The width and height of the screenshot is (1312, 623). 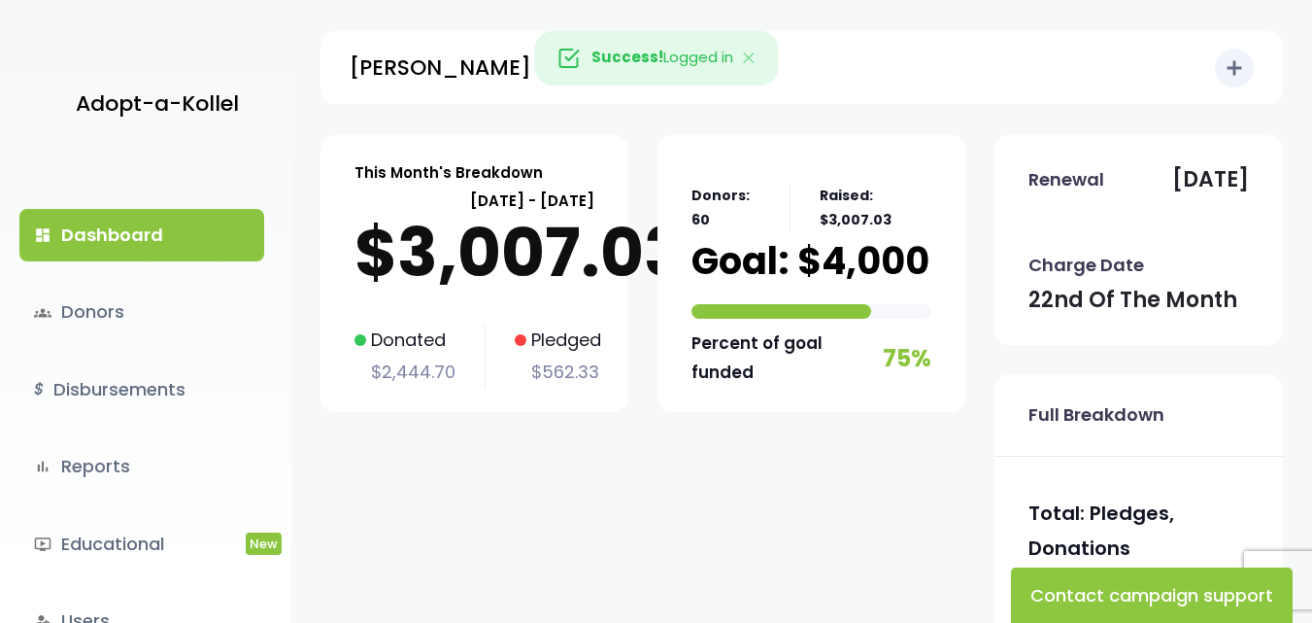 I want to click on i: dashboard, so click(x=43, y=235).